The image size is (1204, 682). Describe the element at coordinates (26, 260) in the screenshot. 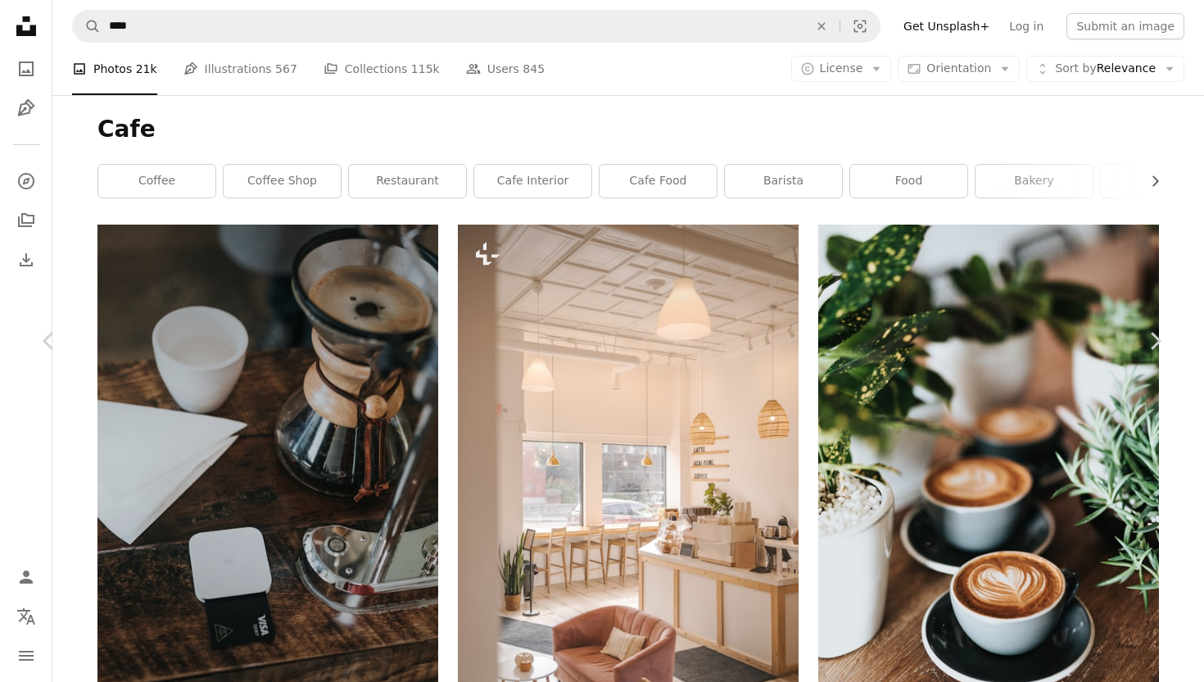

I see `a: Download History` at that location.